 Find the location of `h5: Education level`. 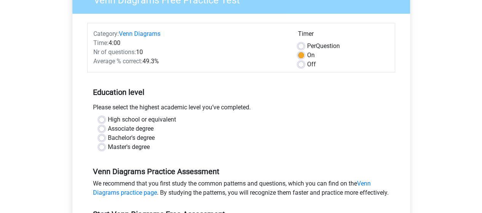

h5: Education level is located at coordinates (241, 92).